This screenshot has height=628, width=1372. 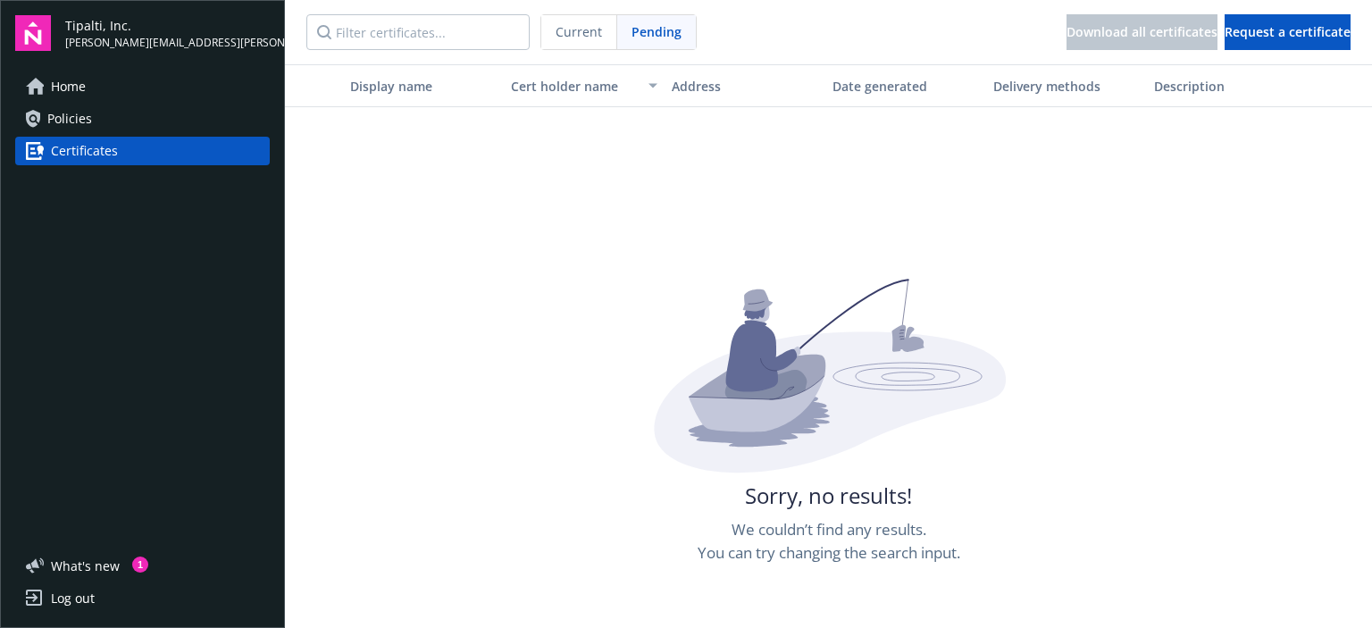 What do you see at coordinates (423, 86) in the screenshot?
I see `div: Display name` at bounding box center [423, 86].